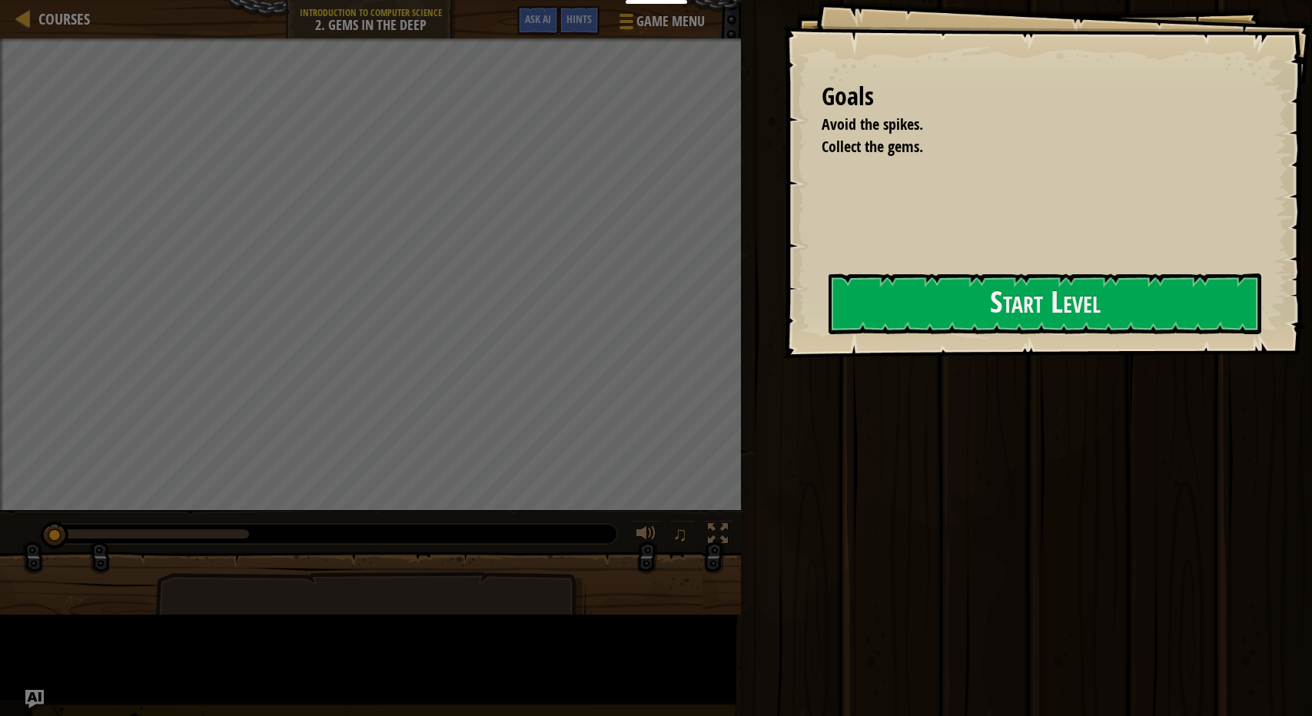 The height and width of the screenshot is (716, 1312). Describe the element at coordinates (1040, 97) in the screenshot. I see `div: Goals` at that location.